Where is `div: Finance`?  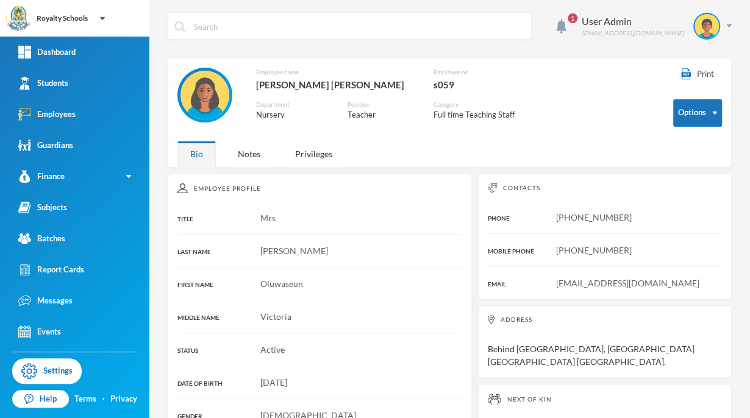
div: Finance is located at coordinates (41, 176).